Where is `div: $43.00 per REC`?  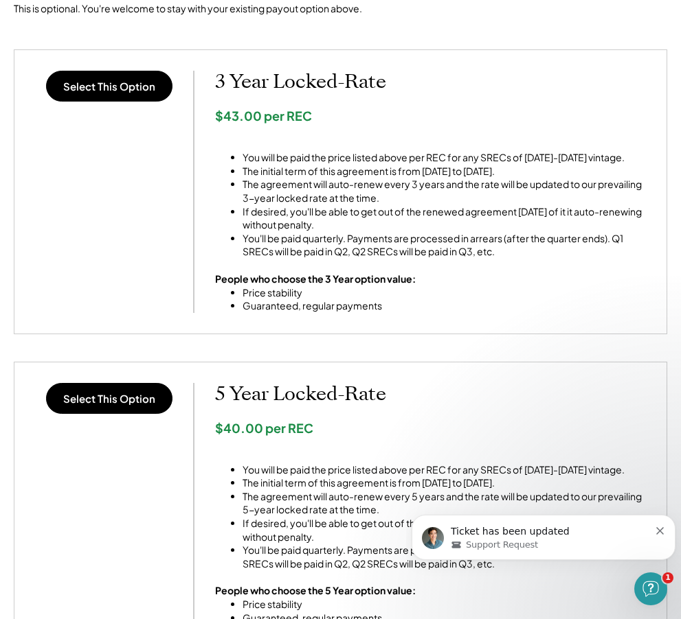 div: $43.00 per REC is located at coordinates (430, 115).